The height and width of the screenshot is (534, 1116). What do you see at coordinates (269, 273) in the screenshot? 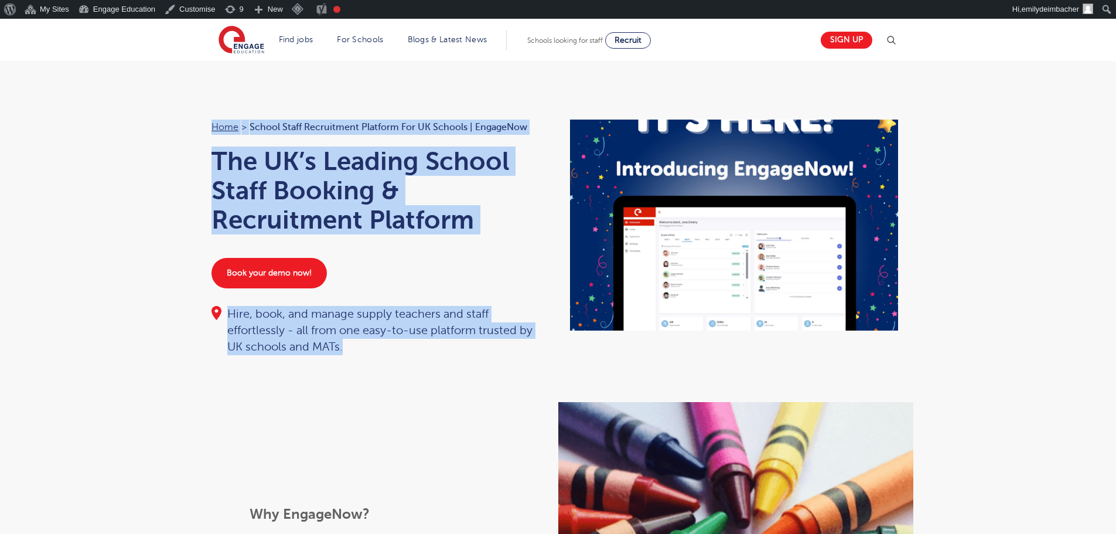
I see `a: Book your demo now!` at bounding box center [269, 273].